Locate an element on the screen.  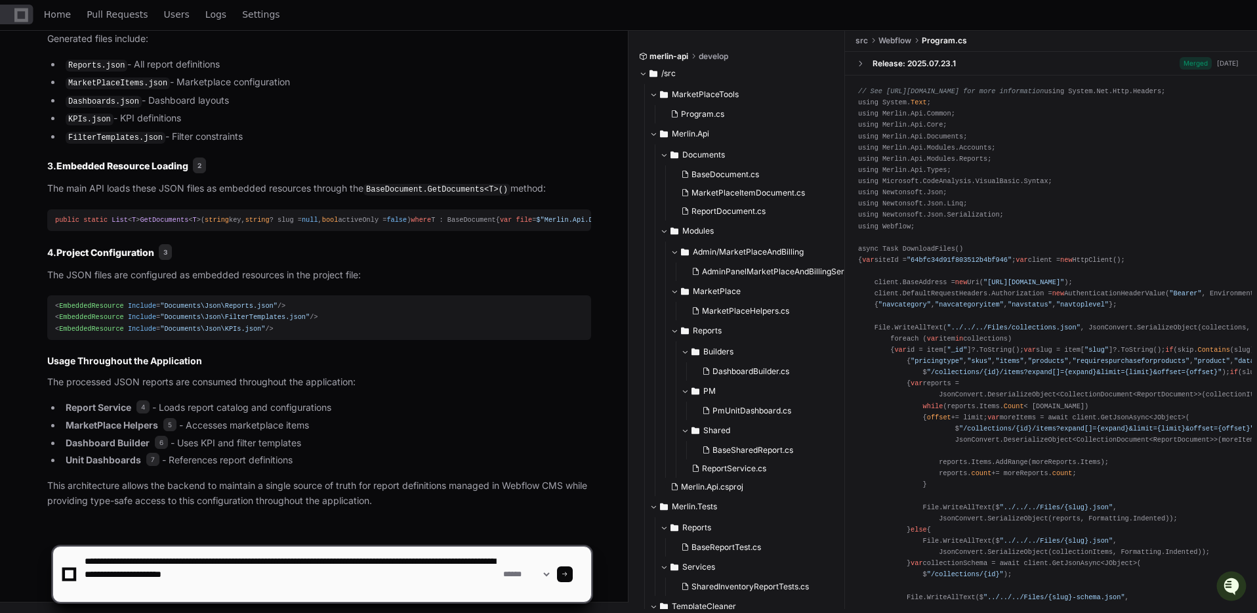
button: Shared is located at coordinates (773, 430).